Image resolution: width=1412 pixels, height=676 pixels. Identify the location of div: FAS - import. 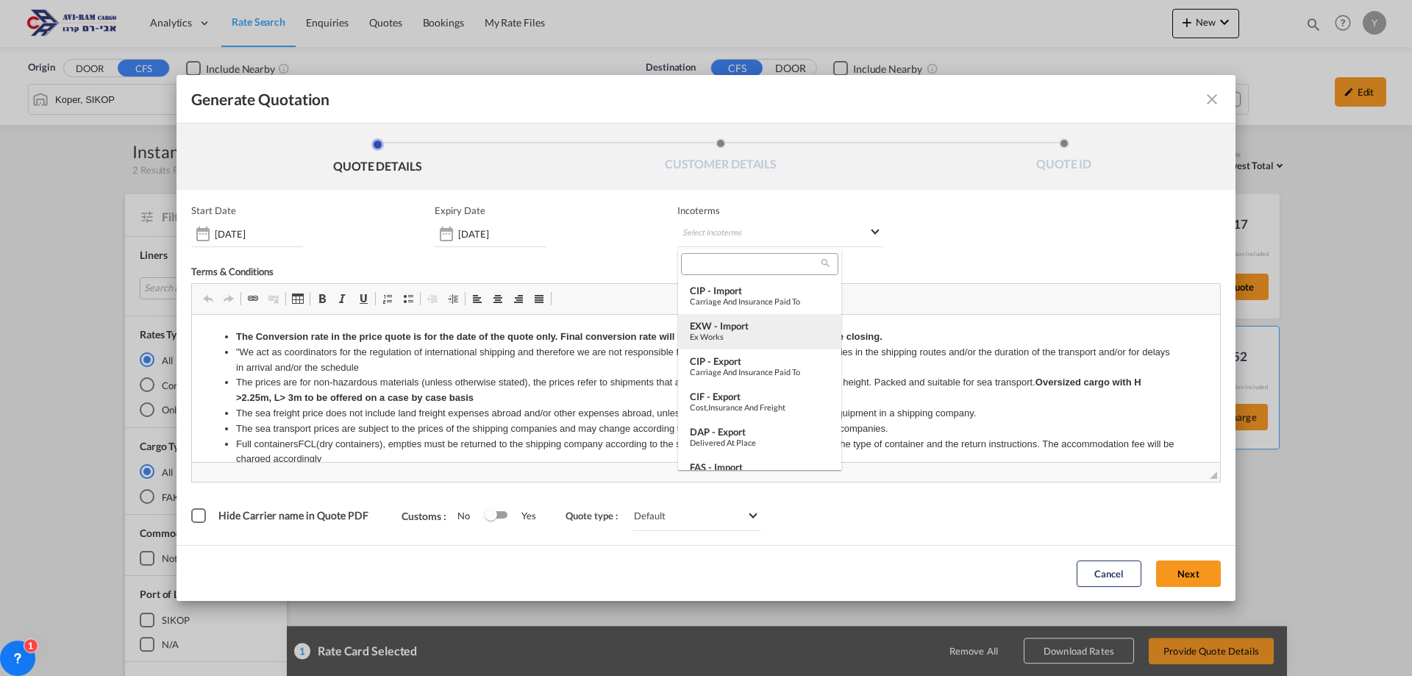
(760, 467).